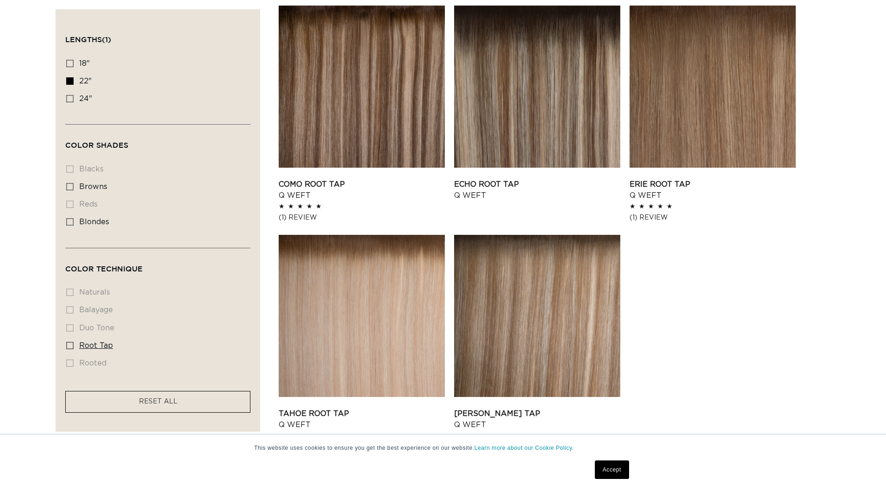 The height and width of the screenshot is (491, 886). Describe the element at coordinates (104, 269) in the screenshot. I see `span: Color Technique` at that location.